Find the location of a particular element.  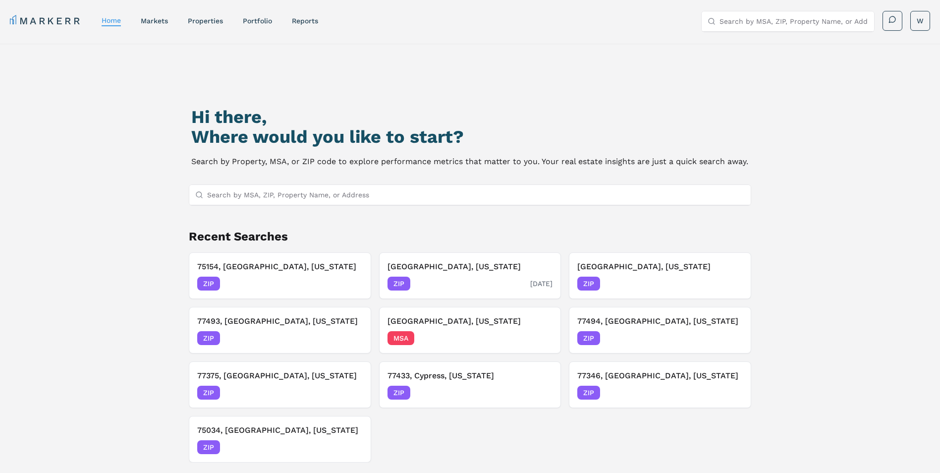

a: properties is located at coordinates (205, 21).